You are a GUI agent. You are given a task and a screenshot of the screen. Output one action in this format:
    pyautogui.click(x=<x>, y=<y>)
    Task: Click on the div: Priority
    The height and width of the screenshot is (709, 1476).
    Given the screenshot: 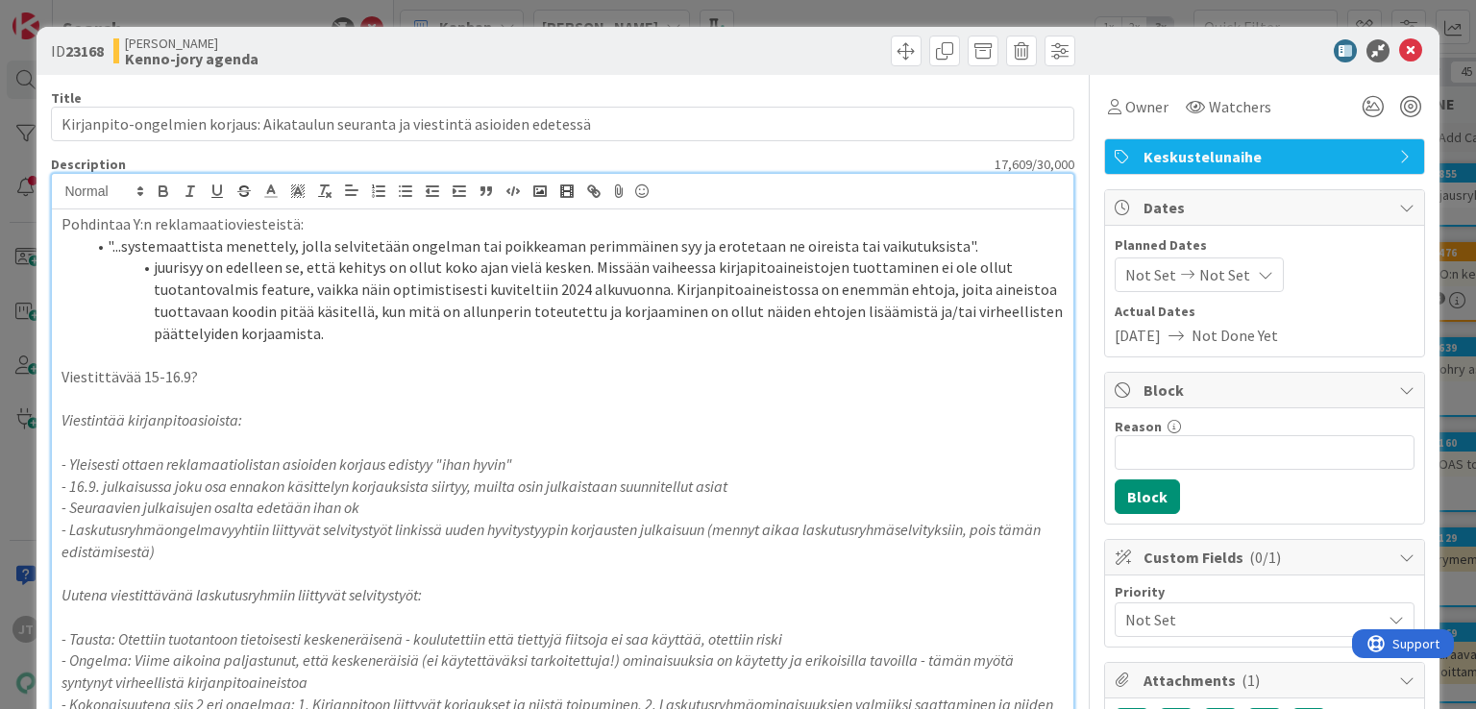 What is the action you would take?
    pyautogui.click(x=1265, y=592)
    